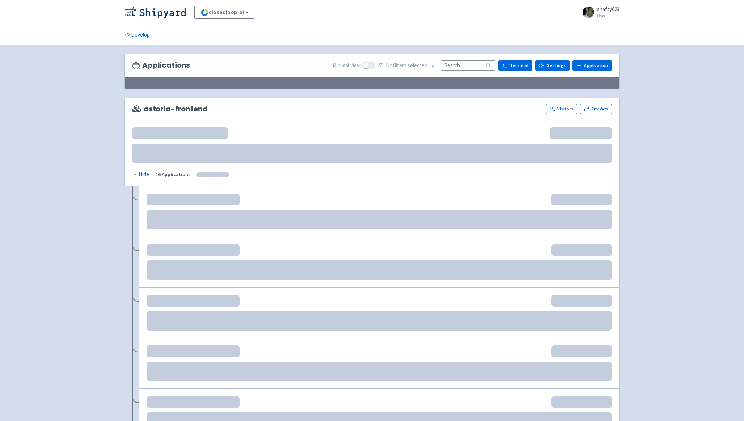 This screenshot has height=421, width=744. I want to click on a: Visitors, so click(562, 109).